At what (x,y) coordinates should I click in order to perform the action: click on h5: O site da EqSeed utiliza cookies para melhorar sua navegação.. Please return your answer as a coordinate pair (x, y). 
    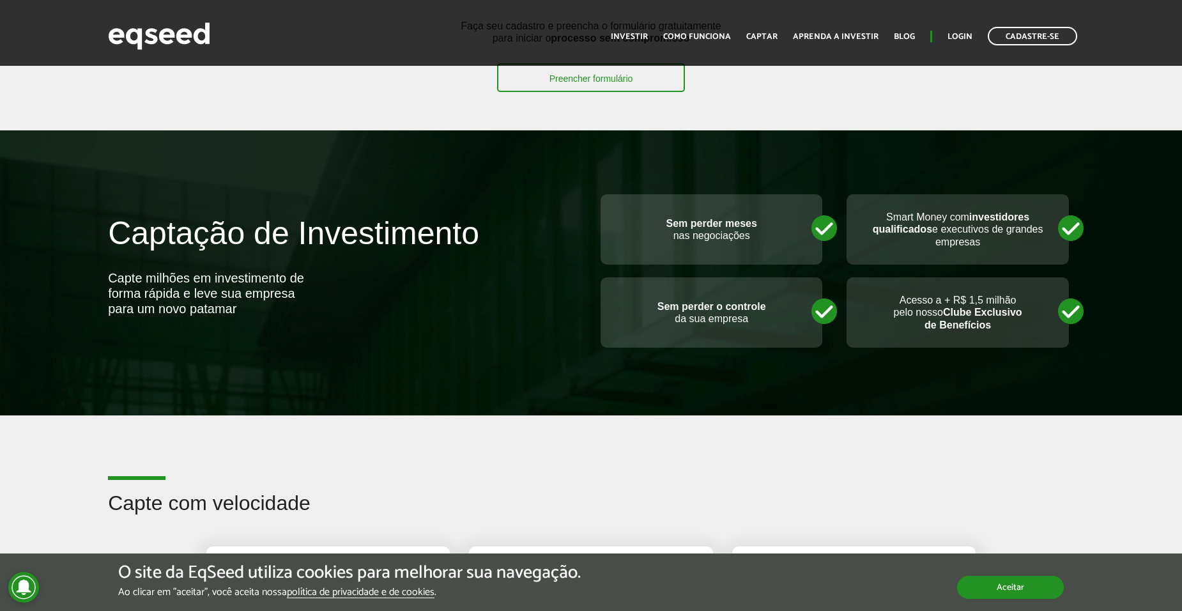
    Looking at the image, I should click on (349, 572).